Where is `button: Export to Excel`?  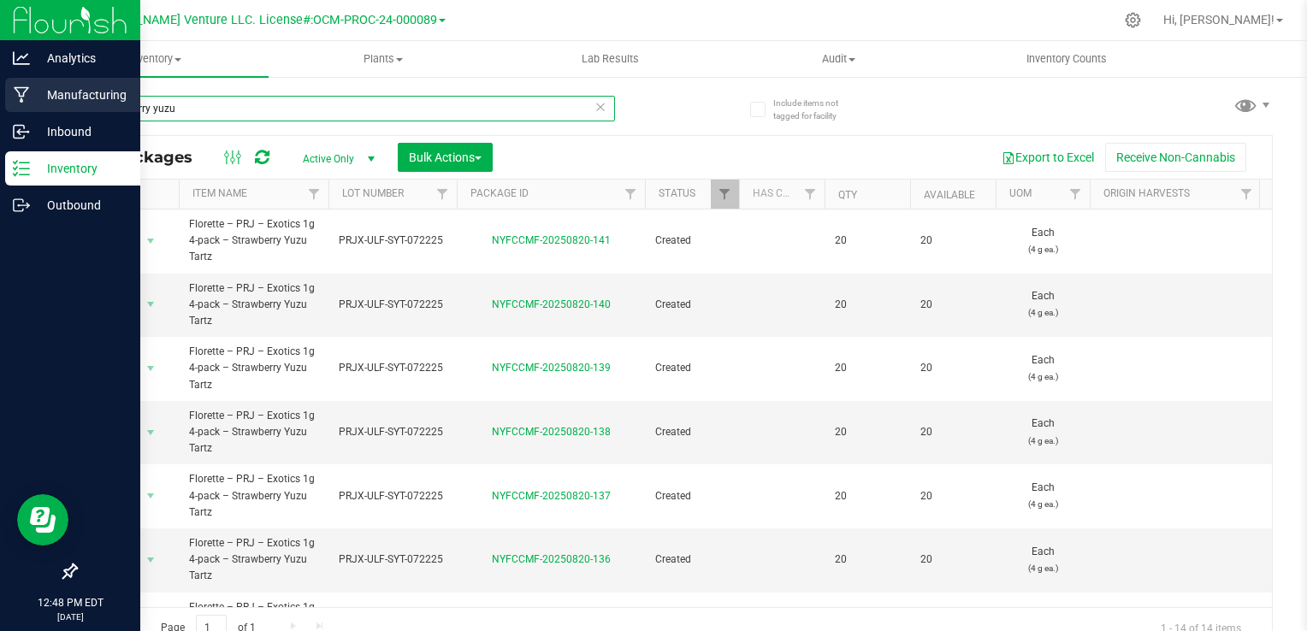
button: Export to Excel is located at coordinates (1048, 157).